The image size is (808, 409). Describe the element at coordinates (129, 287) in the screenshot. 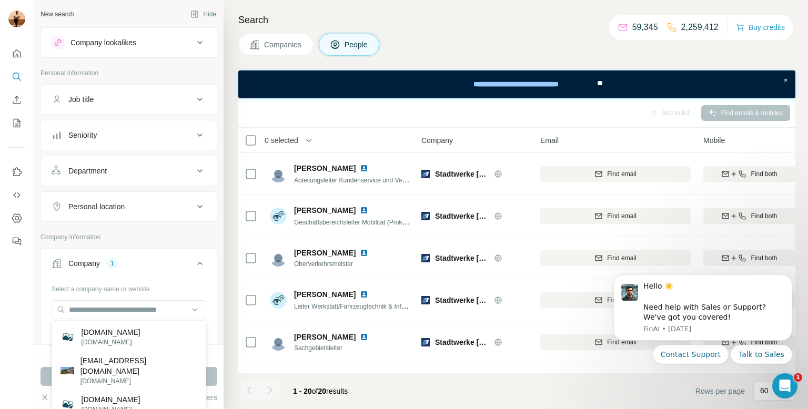

I see `div: Select a company name or website` at that location.